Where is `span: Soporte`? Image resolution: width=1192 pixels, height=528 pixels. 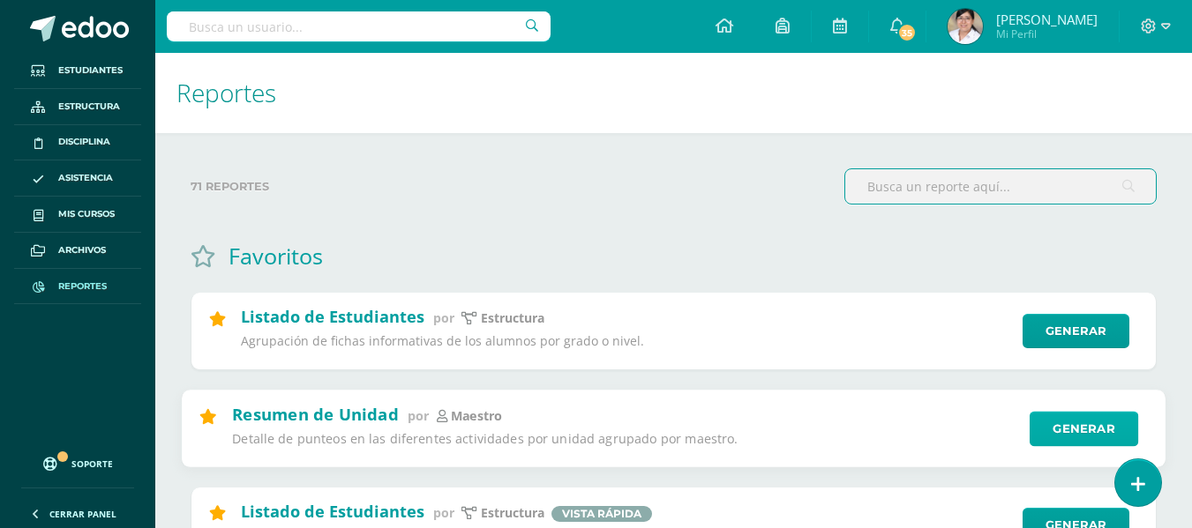 span: Soporte is located at coordinates (92, 464).